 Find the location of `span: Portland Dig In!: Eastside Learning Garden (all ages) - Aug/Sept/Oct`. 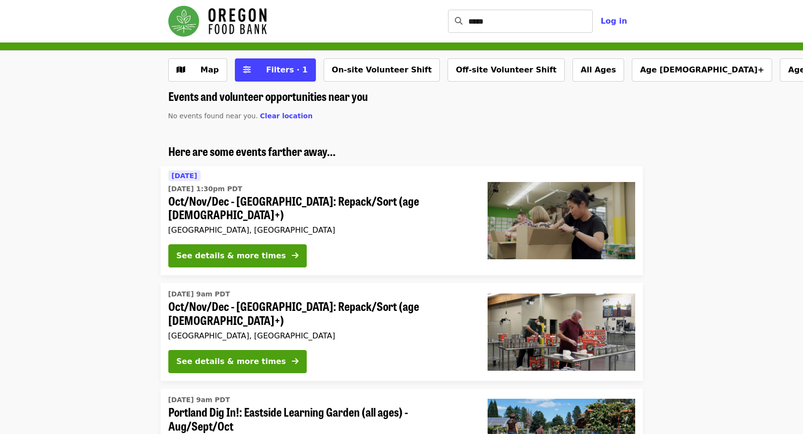

span: Portland Dig In!: Eastside Learning Garden (all ages) - Aug/Sept/Oct is located at coordinates (320, 419).